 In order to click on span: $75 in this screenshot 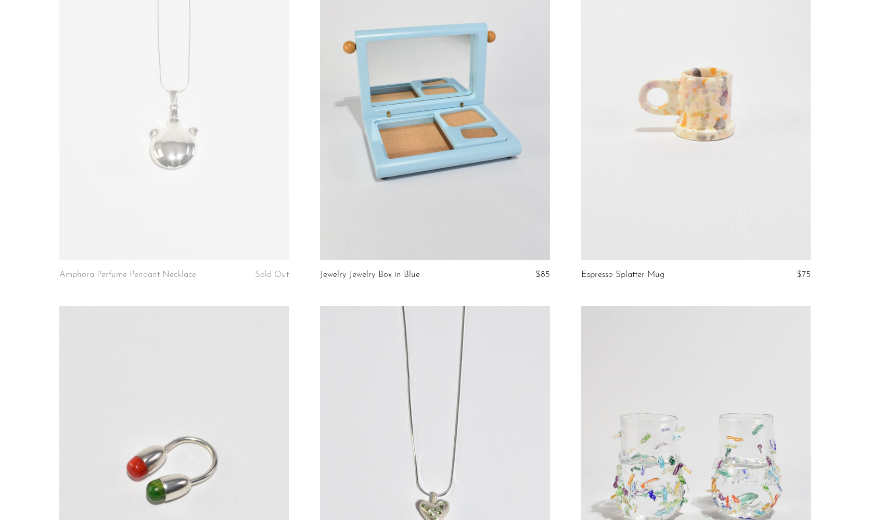, I will do `click(803, 274)`.